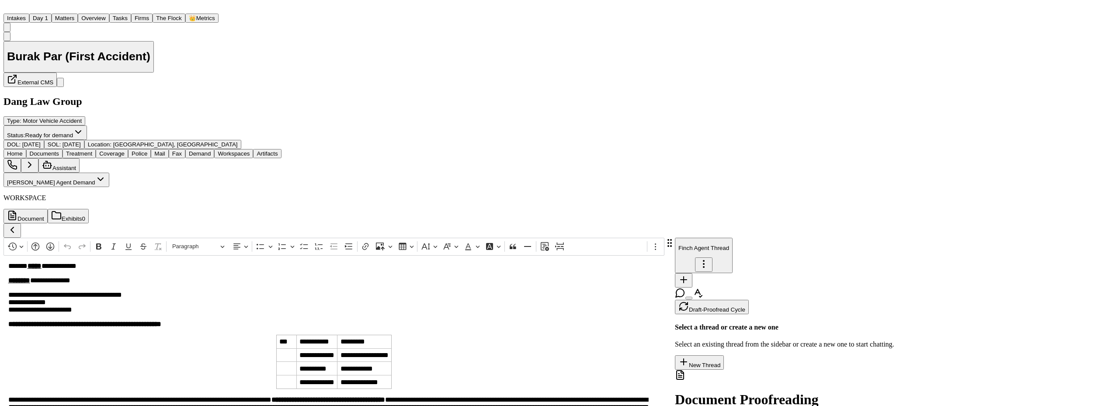  What do you see at coordinates (704, 248) in the screenshot?
I see `p: Finch Agent Thread` at bounding box center [704, 248].